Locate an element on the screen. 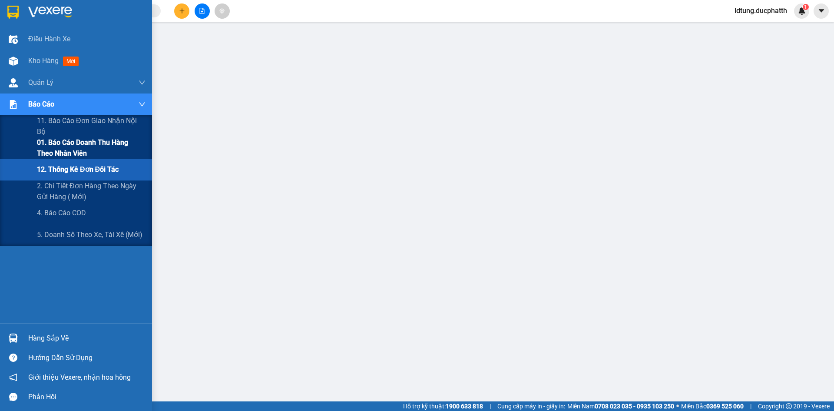 The height and width of the screenshot is (411, 834). sup: 1 is located at coordinates (806, 7).